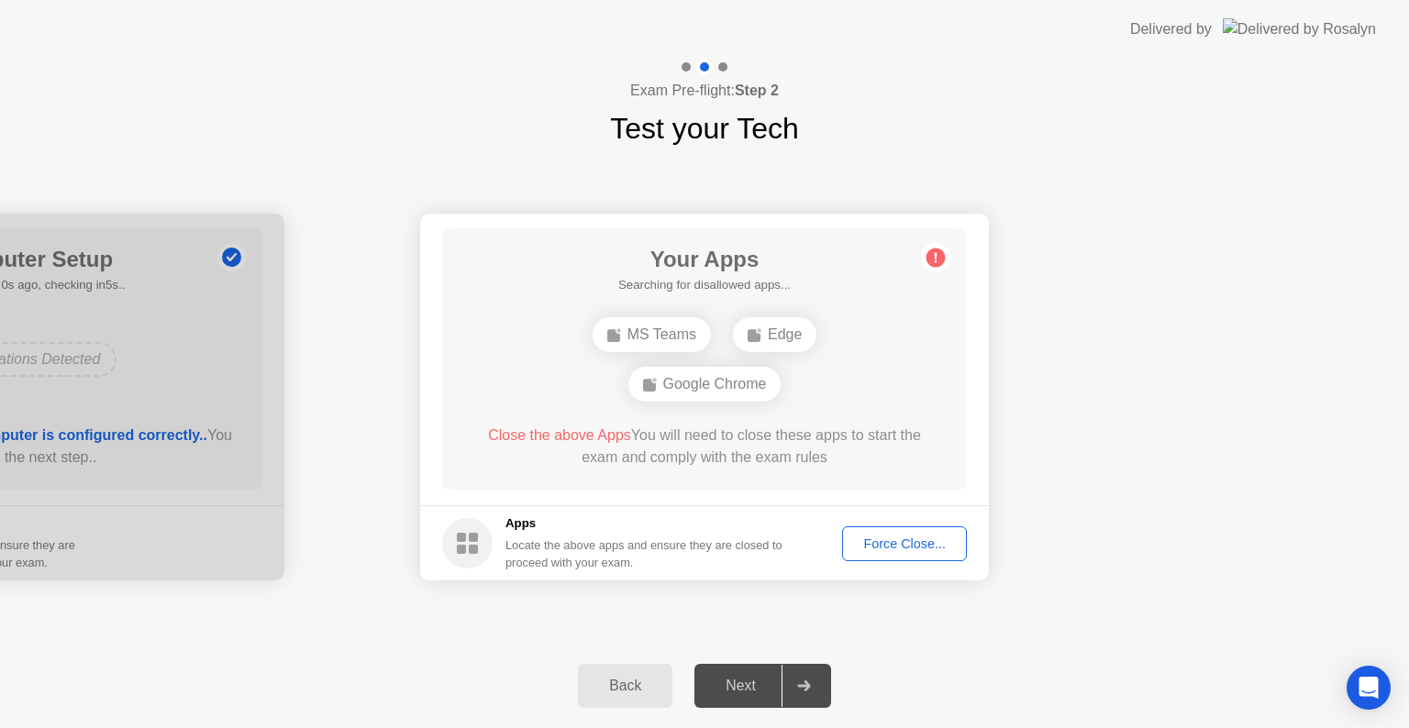 The image size is (1409, 728). I want to click on button: Next, so click(762, 686).